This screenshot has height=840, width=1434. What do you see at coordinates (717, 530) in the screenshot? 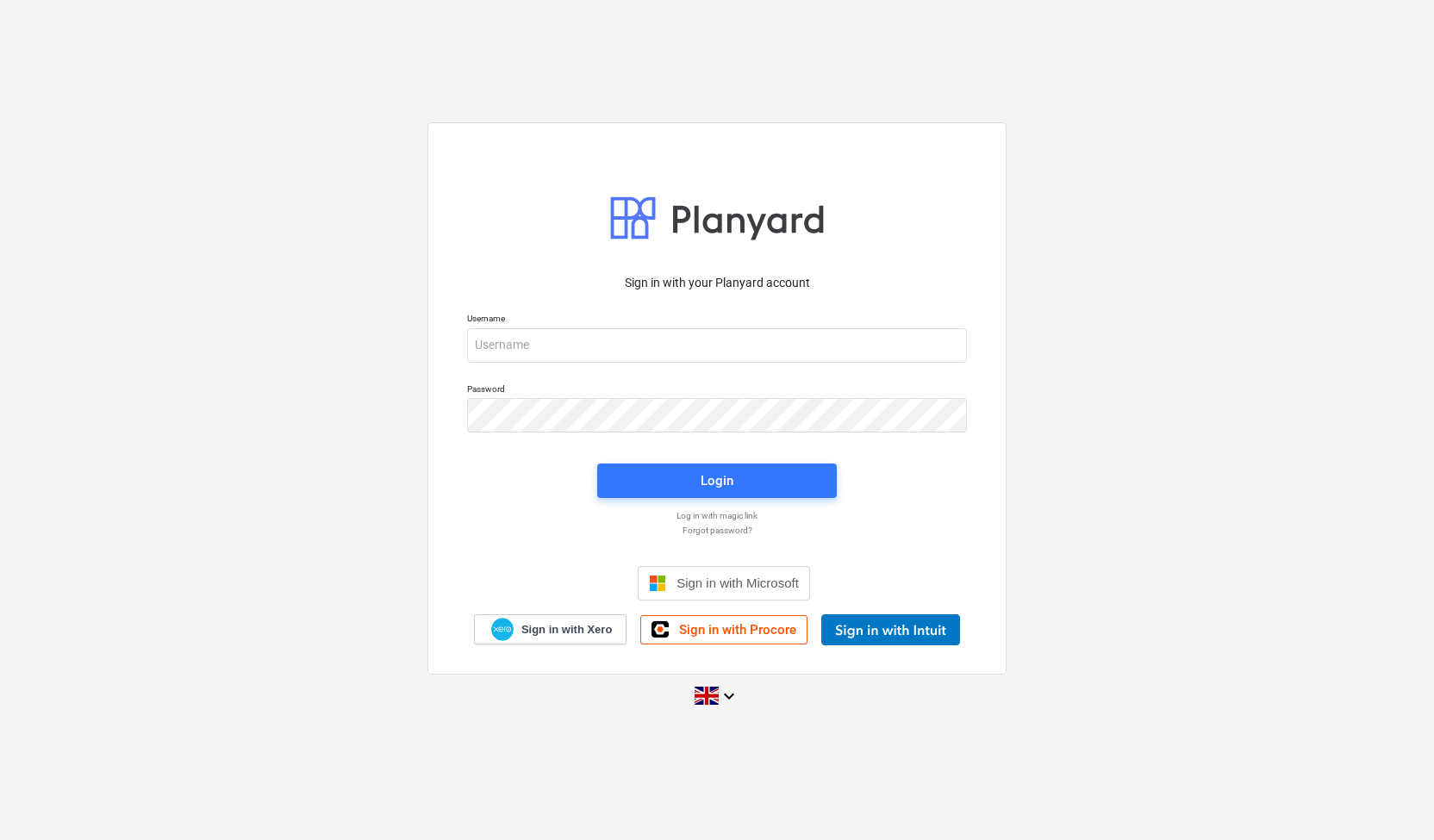
I see `p: Forgot password?` at bounding box center [717, 530].